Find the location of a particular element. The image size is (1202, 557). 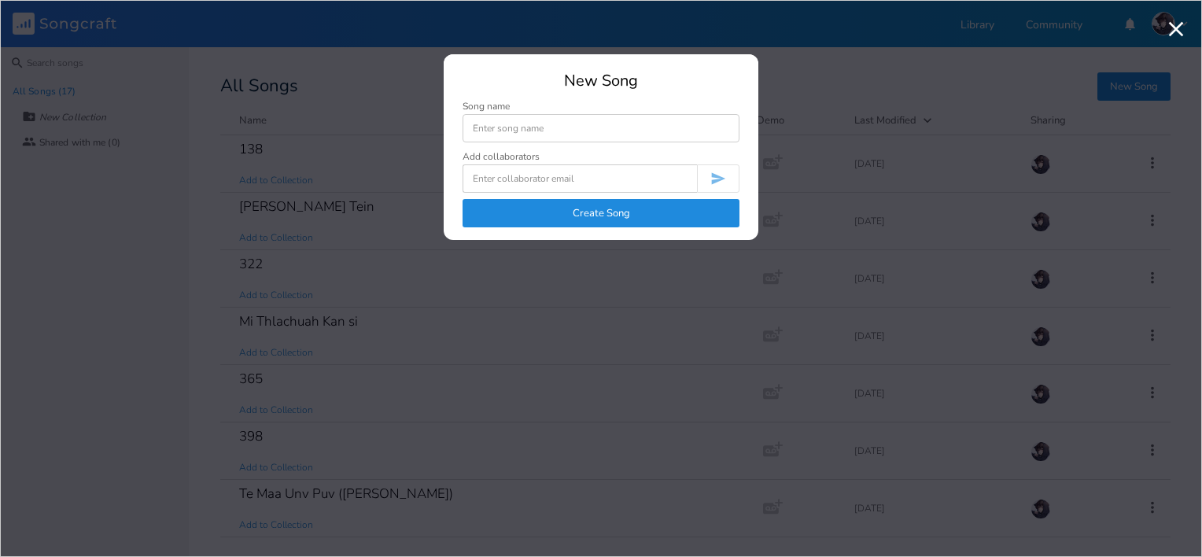

div: Song name is located at coordinates (601, 106).